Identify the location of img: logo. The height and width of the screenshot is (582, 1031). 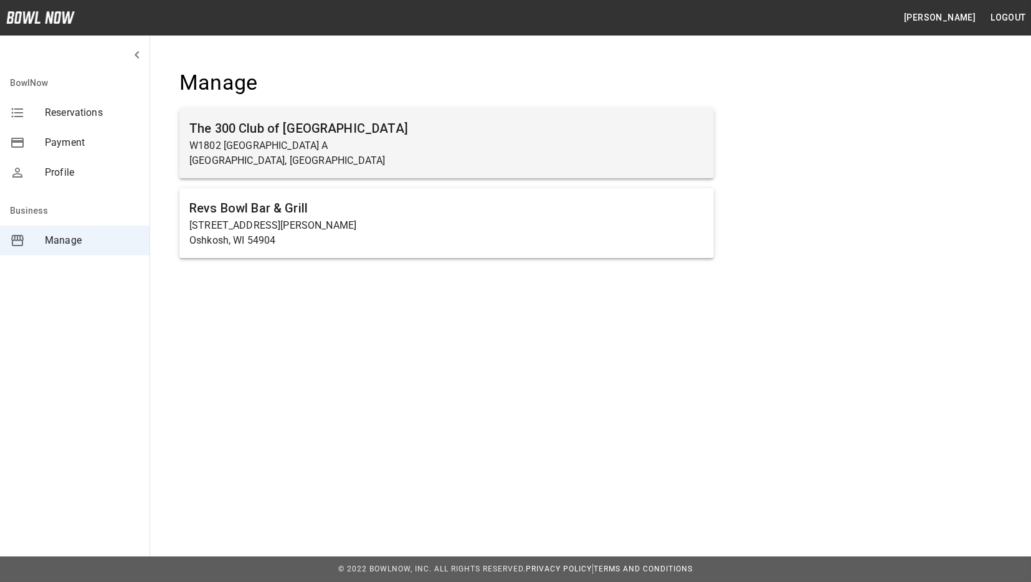
(41, 17).